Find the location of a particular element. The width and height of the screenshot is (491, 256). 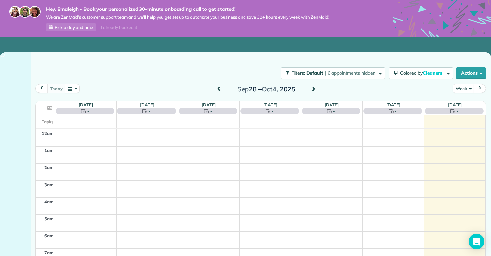

span: Default is located at coordinates (315, 73).